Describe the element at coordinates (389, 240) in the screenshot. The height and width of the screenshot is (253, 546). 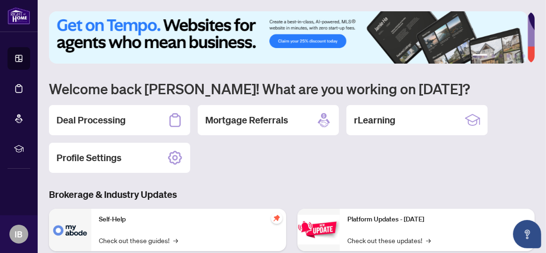
I see `a: Check out these updates!→` at that location.